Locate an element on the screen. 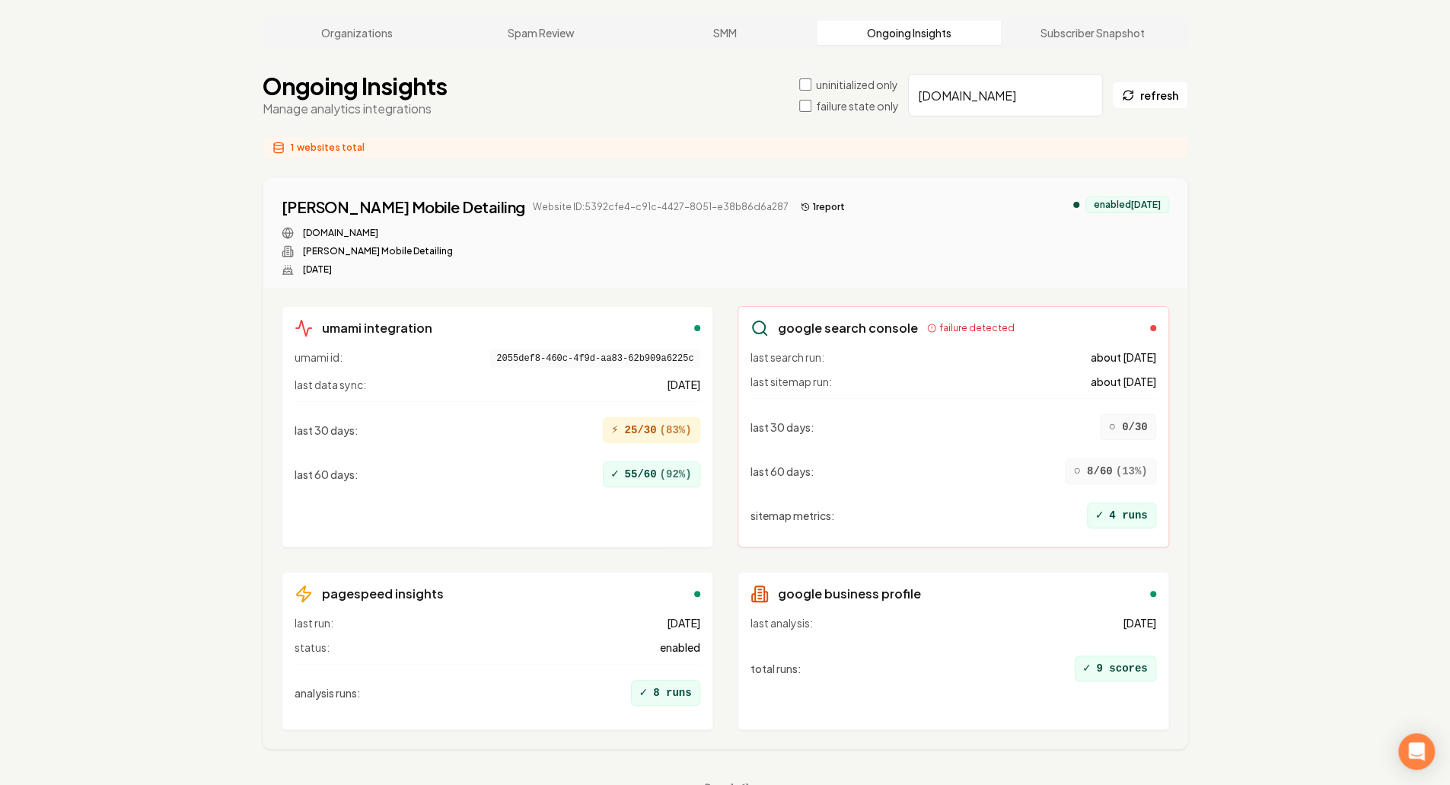  span: failure detected is located at coordinates (976, 328).